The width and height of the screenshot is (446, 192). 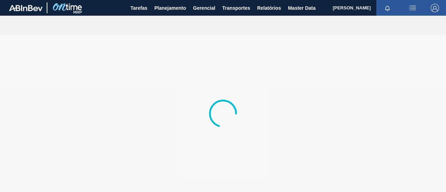 I want to click on button: Notificações, so click(x=387, y=8).